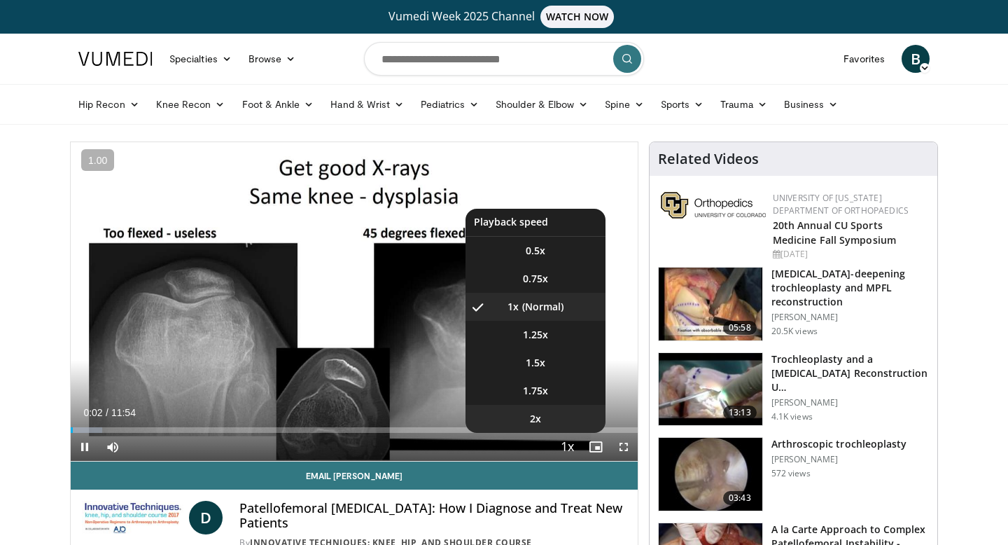  Describe the element at coordinates (513, 307) in the screenshot. I see `span: 1x` at that location.